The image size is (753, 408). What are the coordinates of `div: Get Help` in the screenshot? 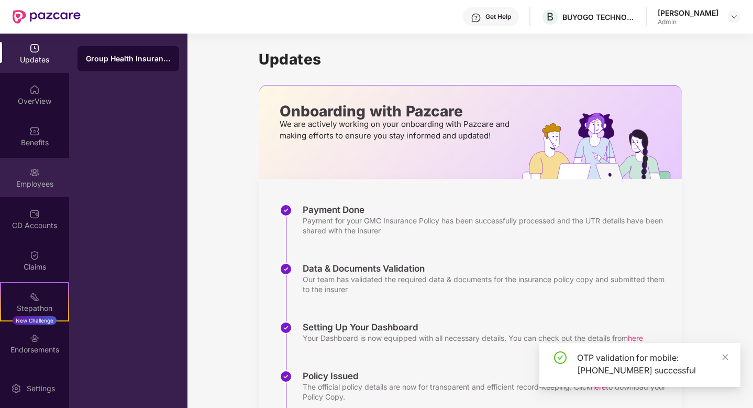 It's located at (498, 17).